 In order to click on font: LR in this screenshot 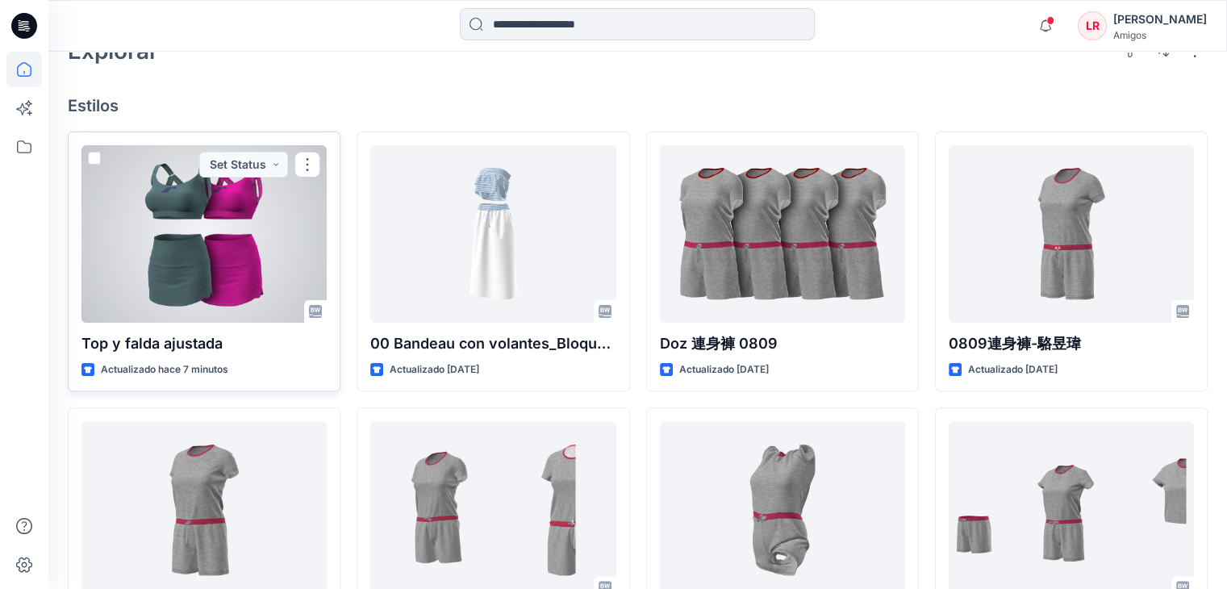, I will do `click(1092, 25)`.